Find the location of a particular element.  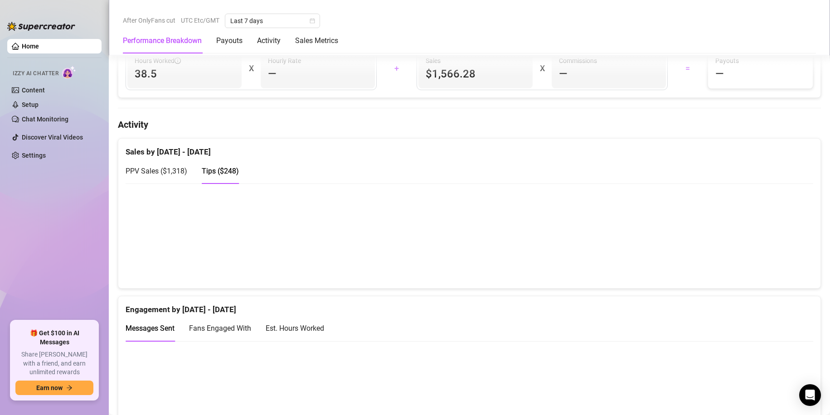

article: Commissions is located at coordinates (578, 61).